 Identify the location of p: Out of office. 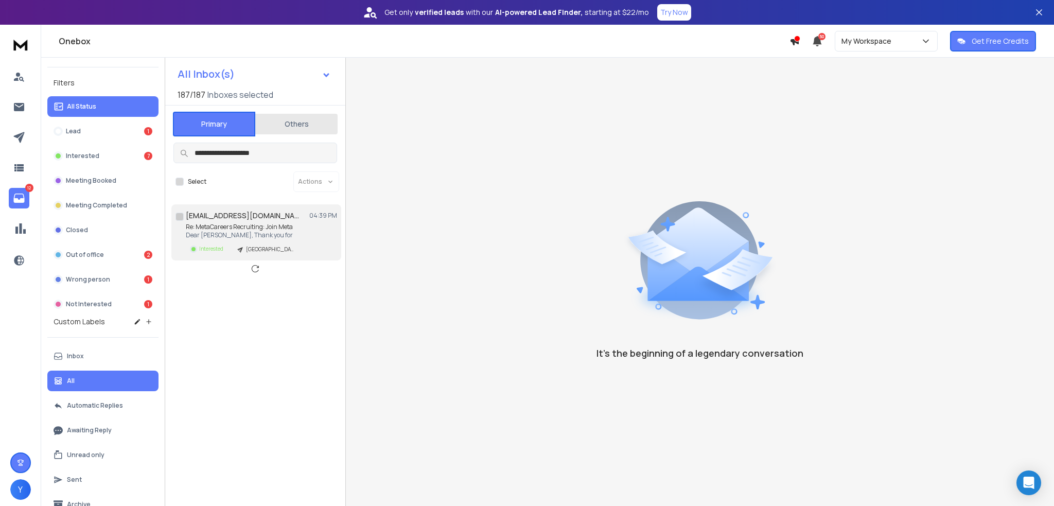
(85, 255).